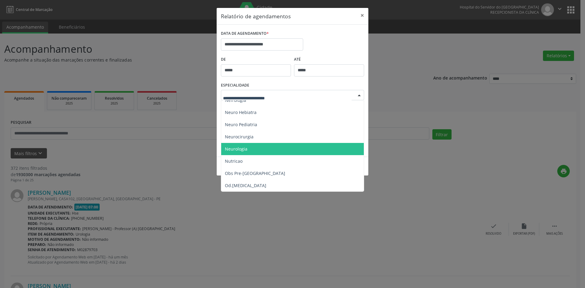  I want to click on button: Close, so click(362, 15).